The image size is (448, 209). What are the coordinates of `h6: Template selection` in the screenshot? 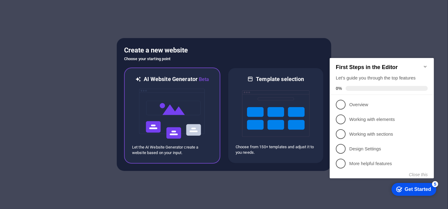 It's located at (280, 79).